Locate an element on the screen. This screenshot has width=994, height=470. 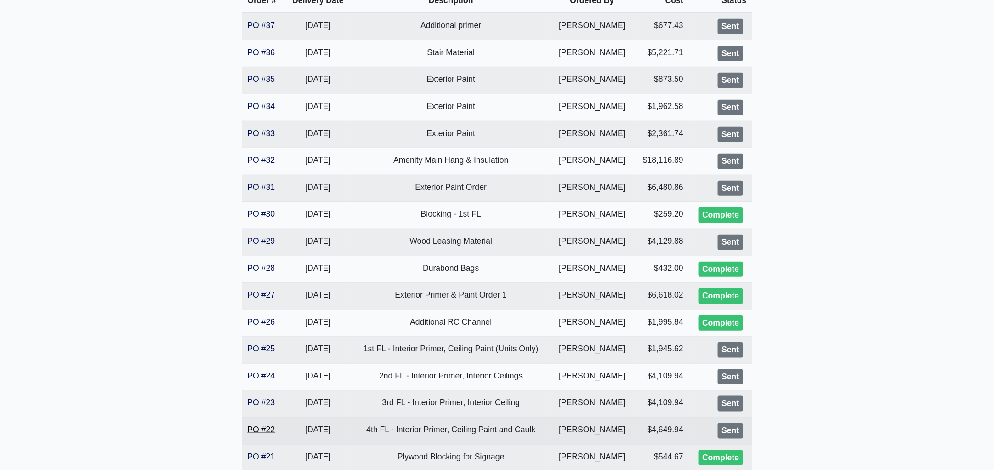
a: PO #28 is located at coordinates (262, 268).